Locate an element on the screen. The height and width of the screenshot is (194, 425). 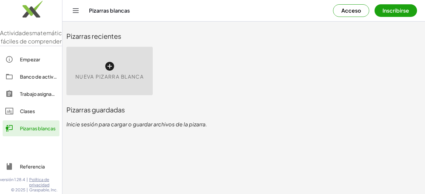
font: Pizarras recientes is located at coordinates (94, 36).